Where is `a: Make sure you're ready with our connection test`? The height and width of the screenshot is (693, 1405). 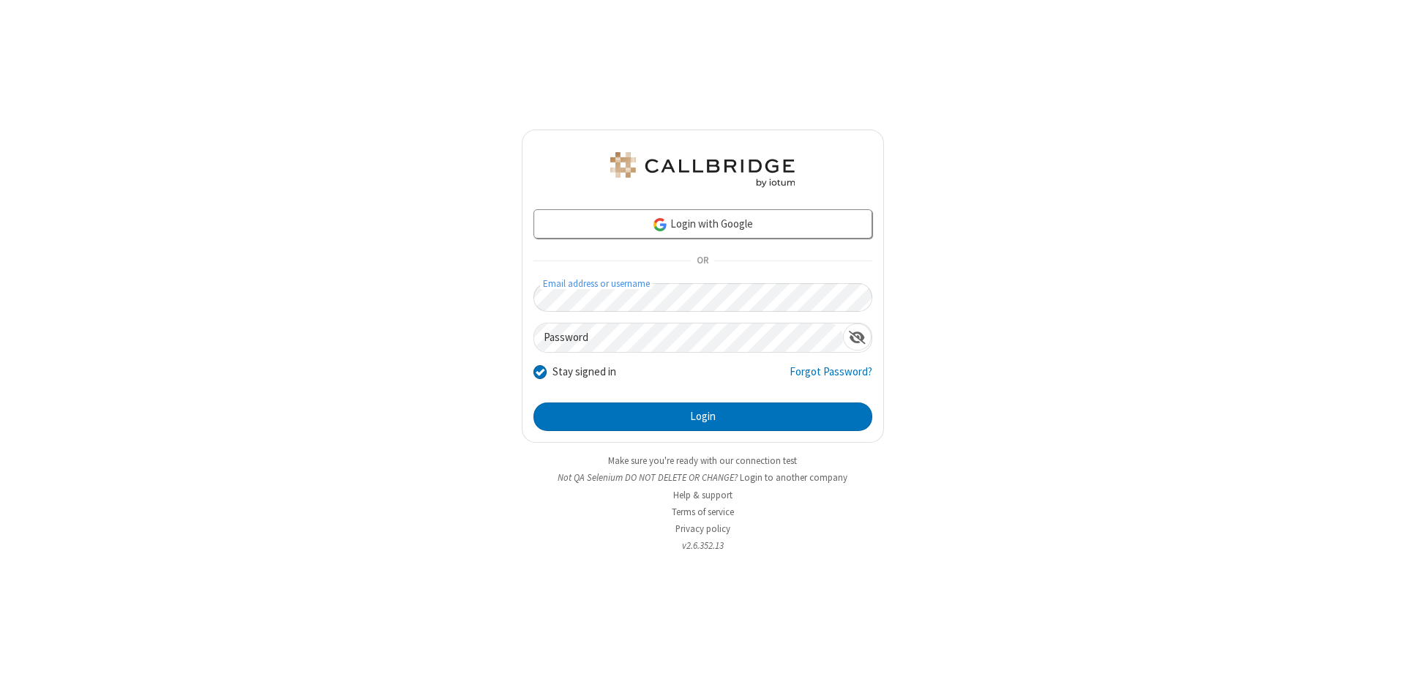
a: Make sure you're ready with our connection test is located at coordinates (702, 460).